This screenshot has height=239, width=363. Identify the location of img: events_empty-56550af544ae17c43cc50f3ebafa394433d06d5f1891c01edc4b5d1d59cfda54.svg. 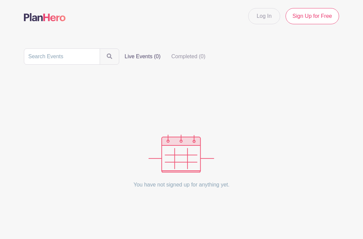
(181, 154).